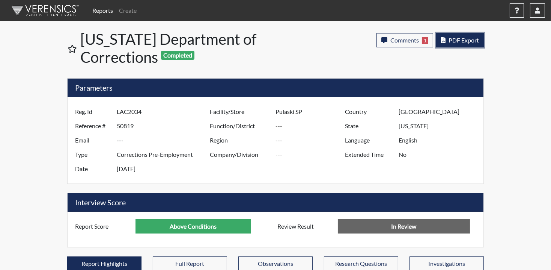  I want to click on label: Date, so click(93, 169).